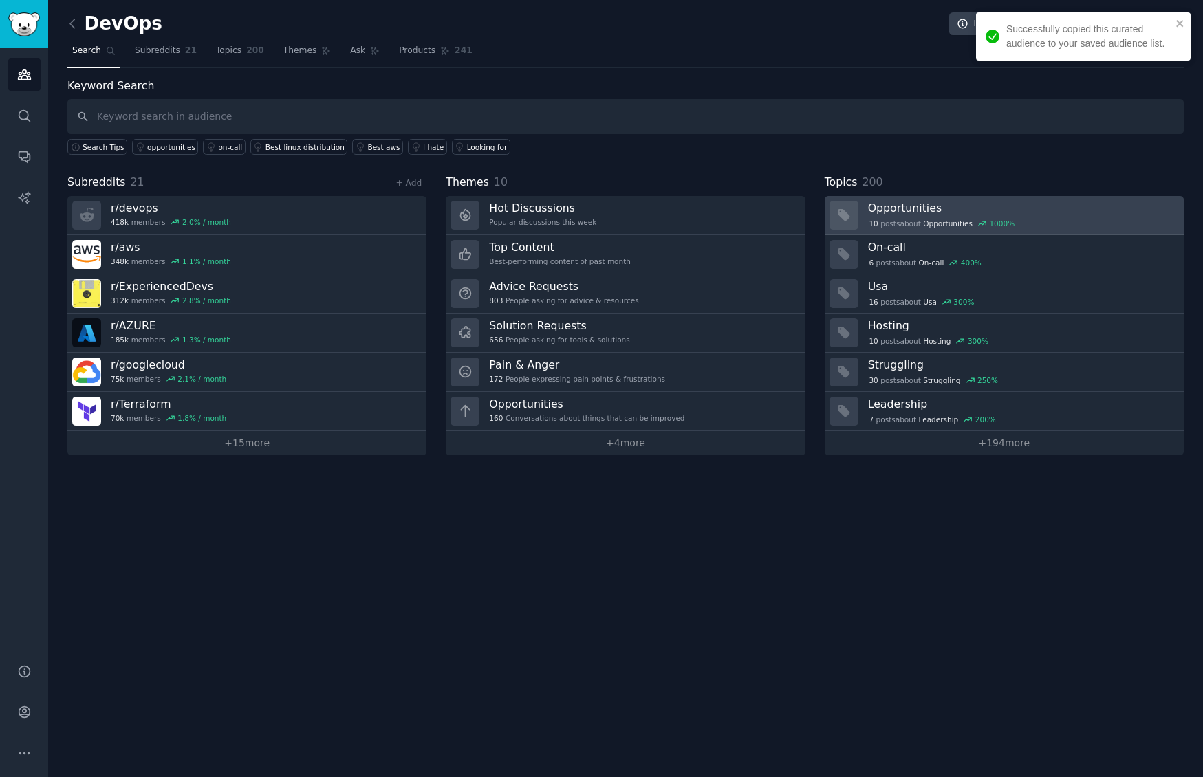  Describe the element at coordinates (202, 418) in the screenshot. I see `div: 1.8 % / month` at that location.